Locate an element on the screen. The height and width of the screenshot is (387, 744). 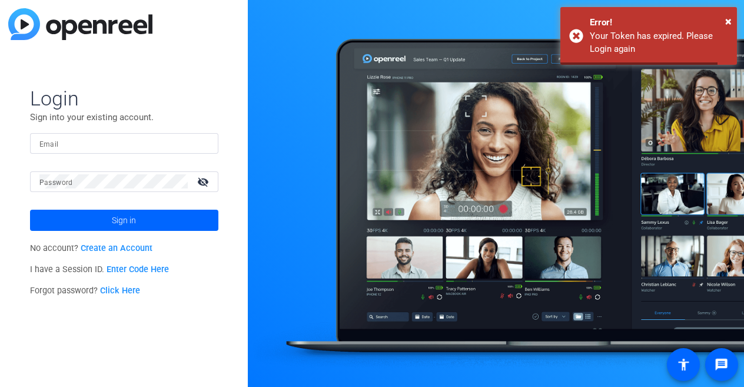
button: Sign in is located at coordinates (124, 220).